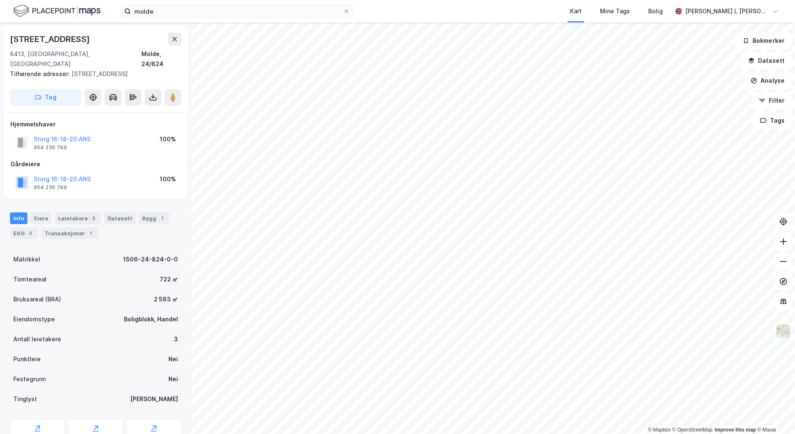  What do you see at coordinates (783, 331) in the screenshot?
I see `img: Z` at bounding box center [783, 331].